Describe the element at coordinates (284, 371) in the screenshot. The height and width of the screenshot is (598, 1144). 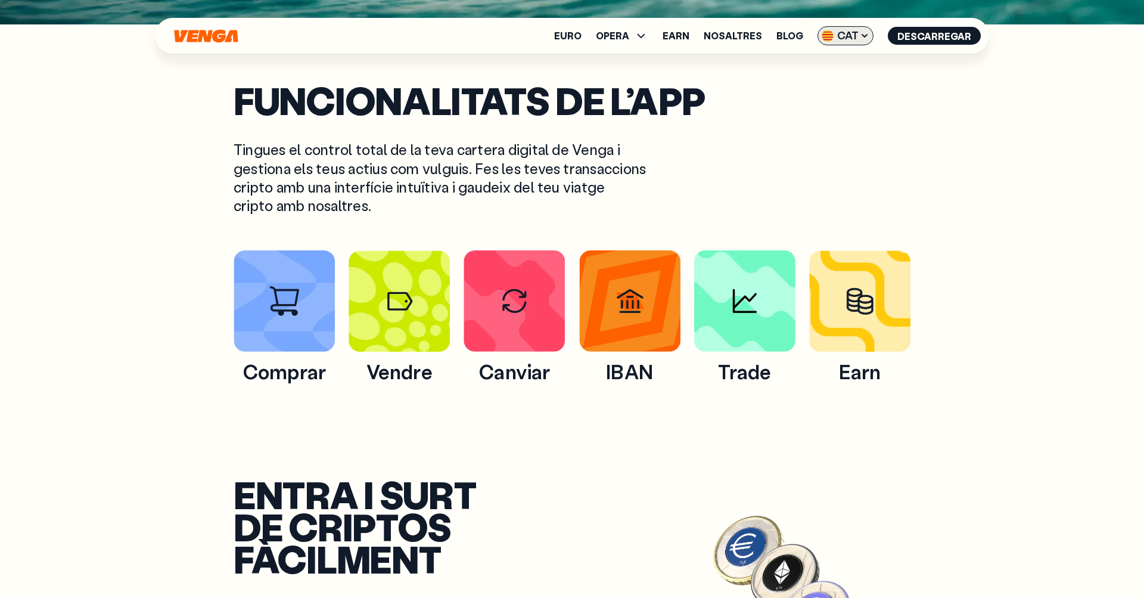
I see `span: Comprar` at that location.